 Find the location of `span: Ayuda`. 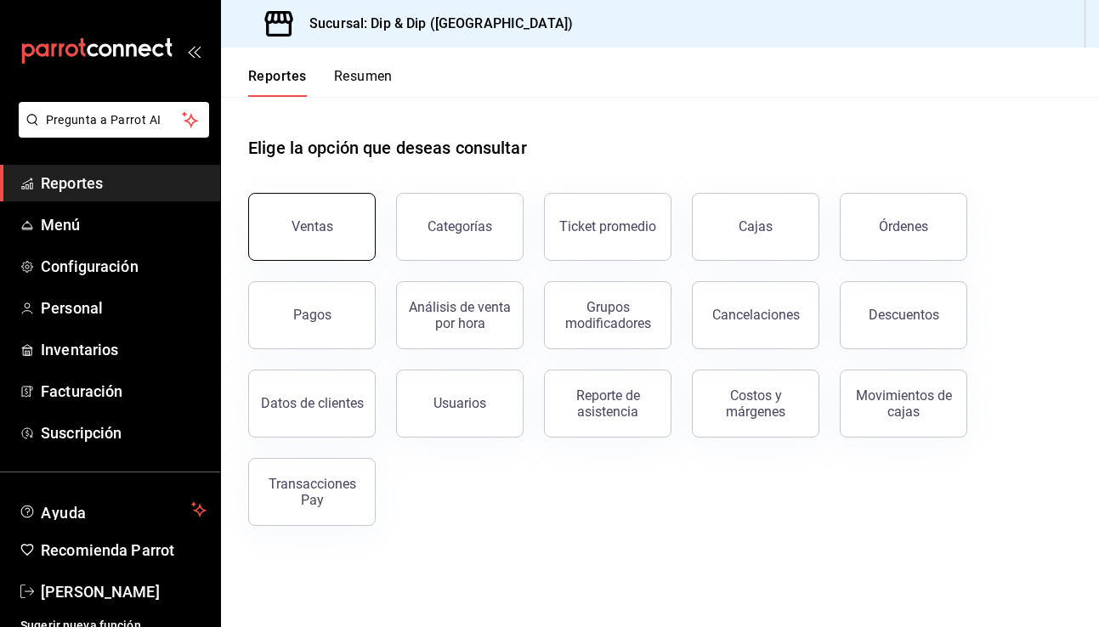

span: Ayuda is located at coordinates (112, 510).